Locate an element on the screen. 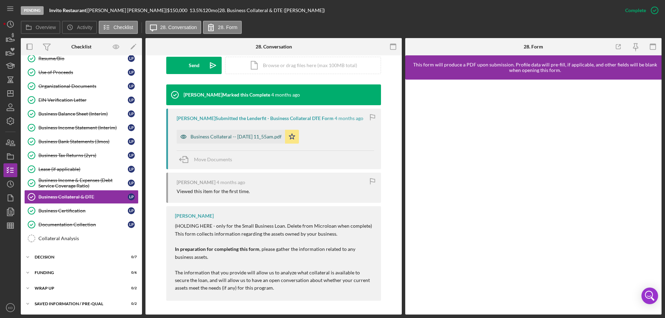  div: Business Certification is located at coordinates (83, 211).